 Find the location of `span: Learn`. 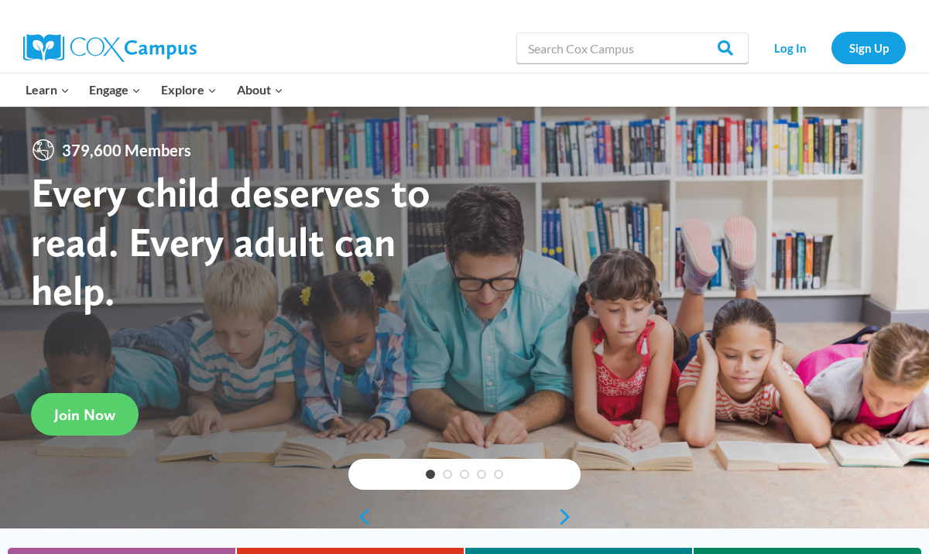

span: Learn is located at coordinates (47, 90).